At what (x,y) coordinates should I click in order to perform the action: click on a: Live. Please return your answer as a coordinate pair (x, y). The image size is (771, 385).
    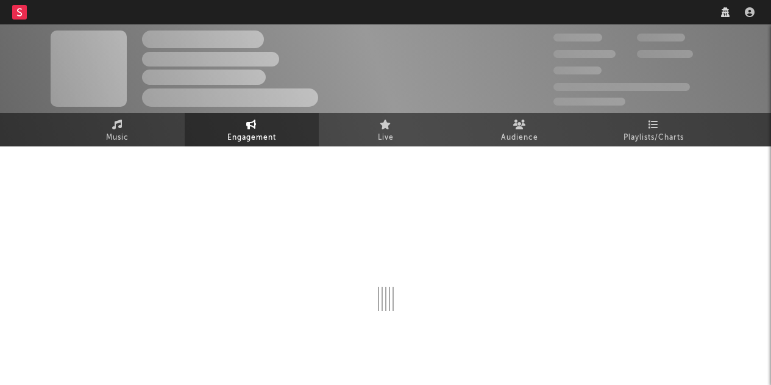
    Looking at the image, I should click on (386, 129).